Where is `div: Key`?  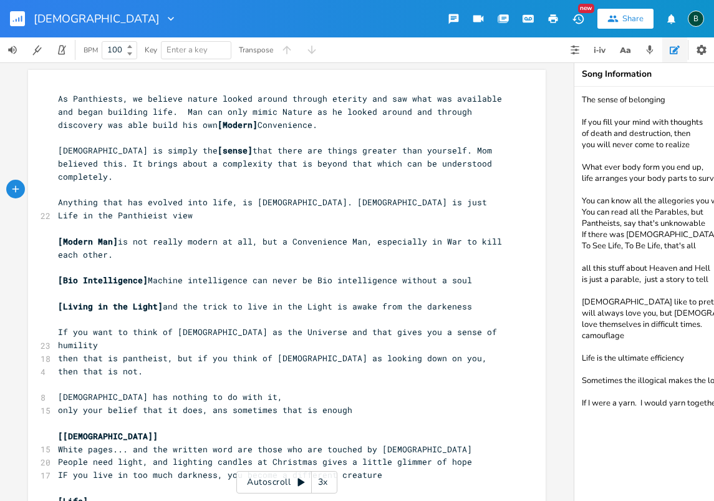 div: Key is located at coordinates (151, 50).